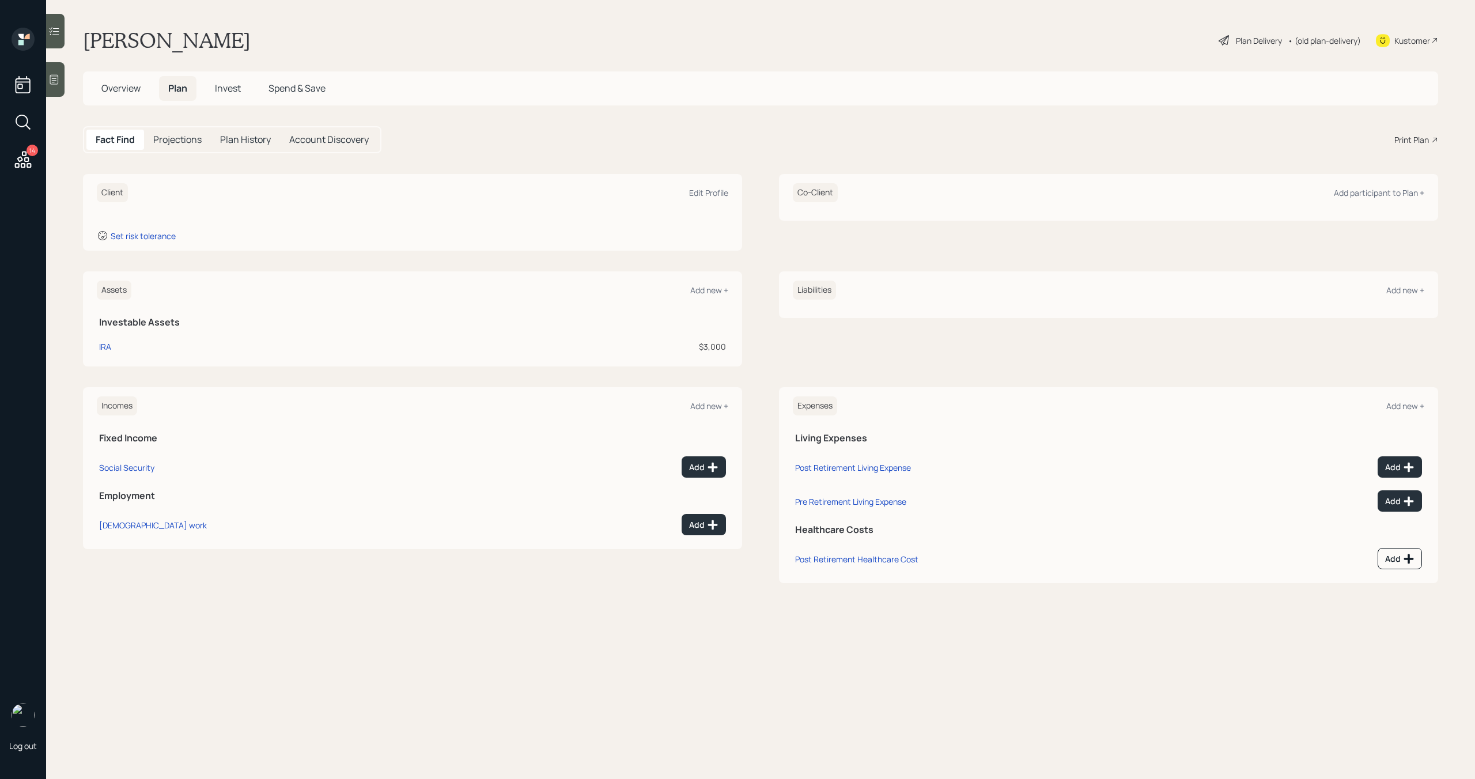 This screenshot has width=1475, height=779. Describe the element at coordinates (814, 290) in the screenshot. I see `h6: Liabilities` at that location.